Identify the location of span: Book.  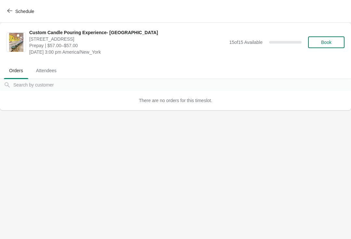
(327, 42).